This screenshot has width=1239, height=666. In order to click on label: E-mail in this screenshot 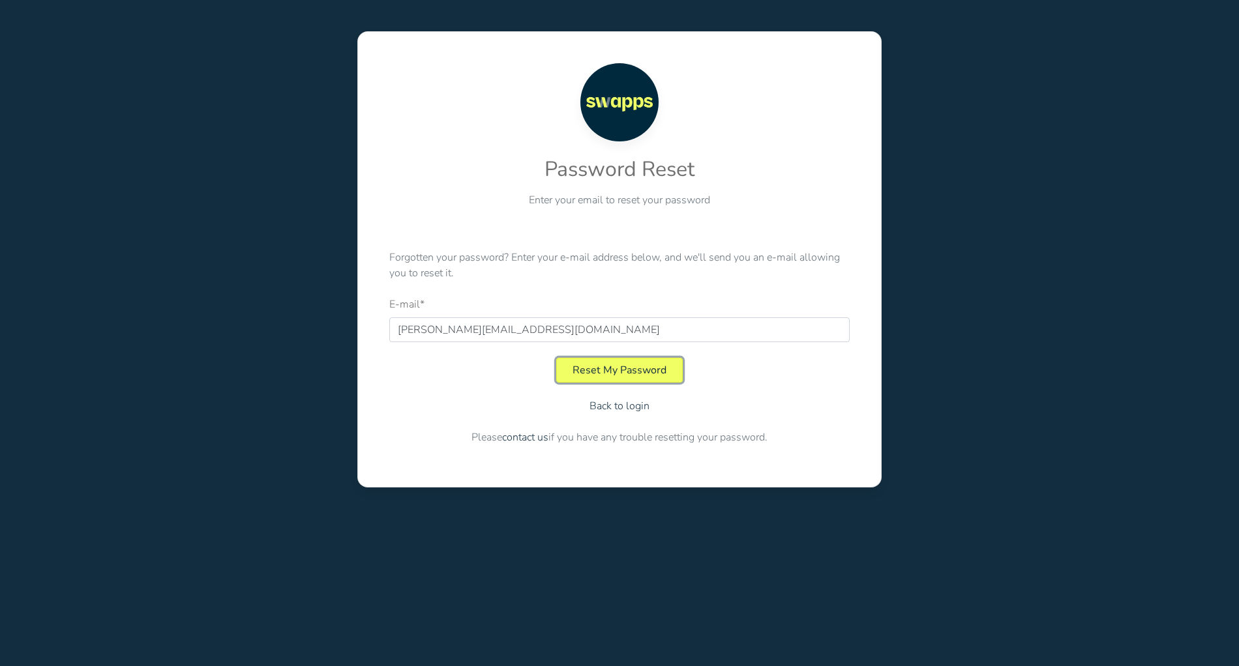, I will do `click(407, 304)`.